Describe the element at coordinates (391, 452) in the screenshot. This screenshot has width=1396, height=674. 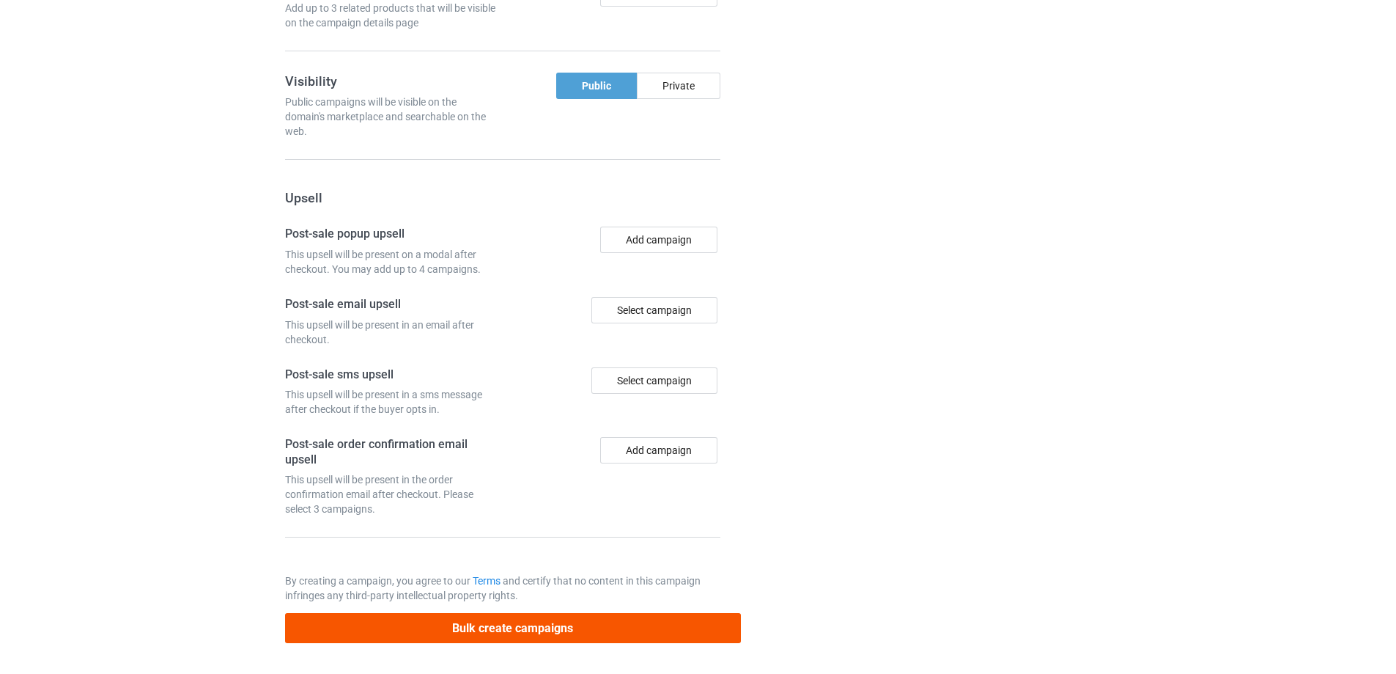
I see `h4: Post-sale order confirmation email upsell` at that location.